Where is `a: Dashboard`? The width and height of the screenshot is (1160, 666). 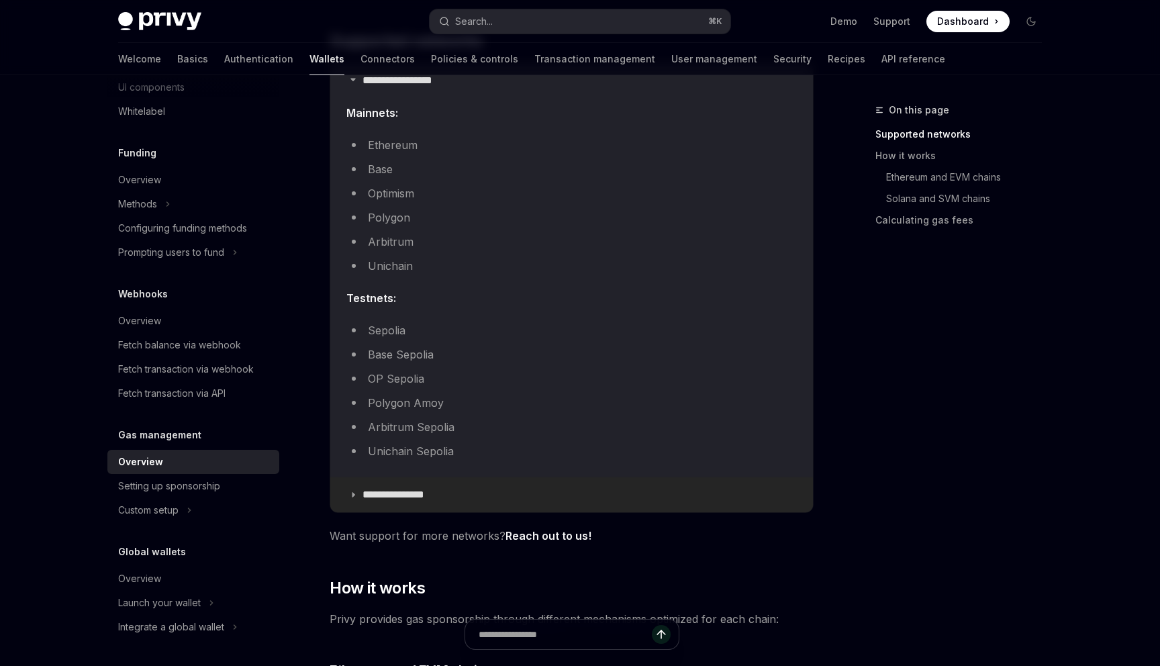 a: Dashboard is located at coordinates (968, 21).